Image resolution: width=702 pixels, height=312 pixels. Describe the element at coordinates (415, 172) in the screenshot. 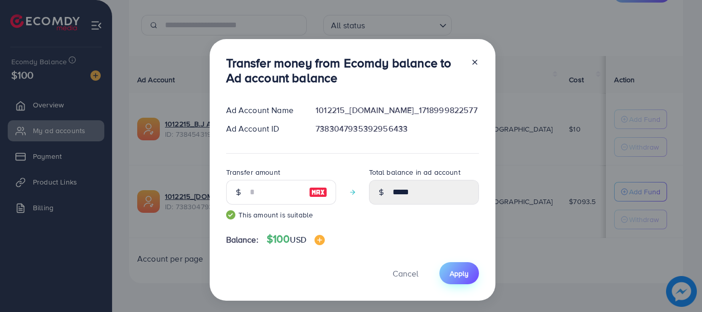

I see `label: Total balance in ad account` at that location.